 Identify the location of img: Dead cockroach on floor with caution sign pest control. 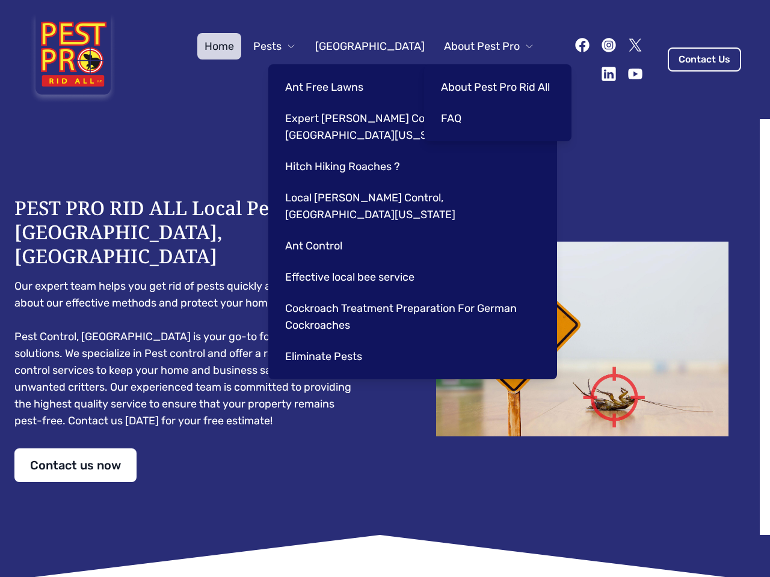
(582, 339).